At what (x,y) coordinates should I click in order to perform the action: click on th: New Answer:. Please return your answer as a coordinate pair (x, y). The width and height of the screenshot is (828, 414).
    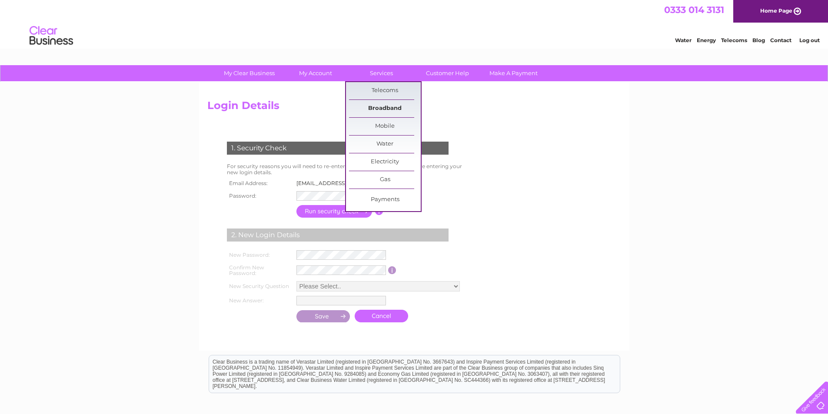
    Looking at the image, I should click on (260, 301).